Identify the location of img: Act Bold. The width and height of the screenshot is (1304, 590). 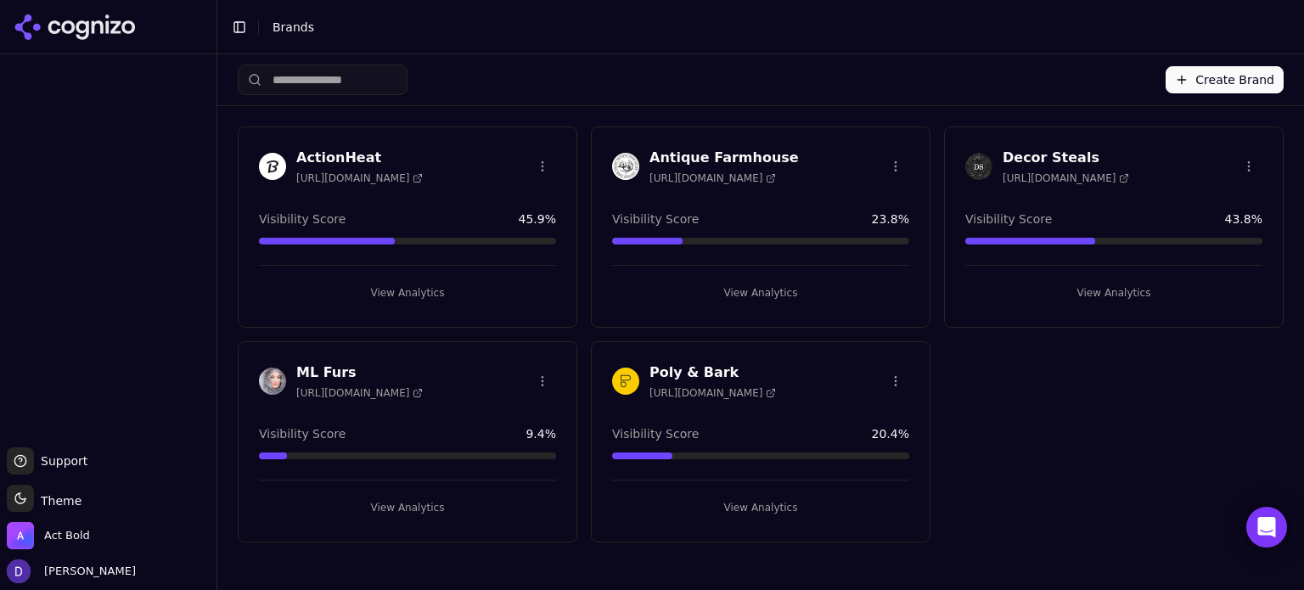
(20, 536).